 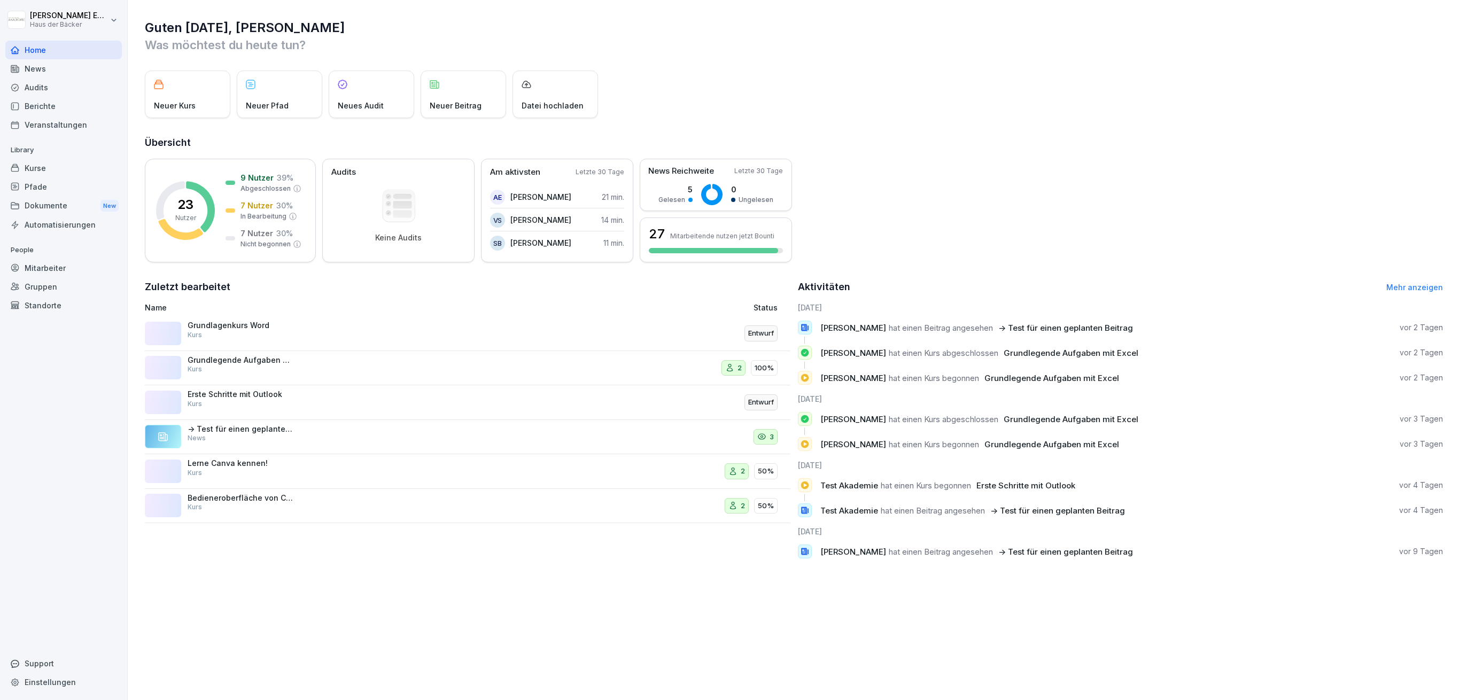 What do you see at coordinates (498, 243) in the screenshot?
I see `div: SB` at bounding box center [498, 243].